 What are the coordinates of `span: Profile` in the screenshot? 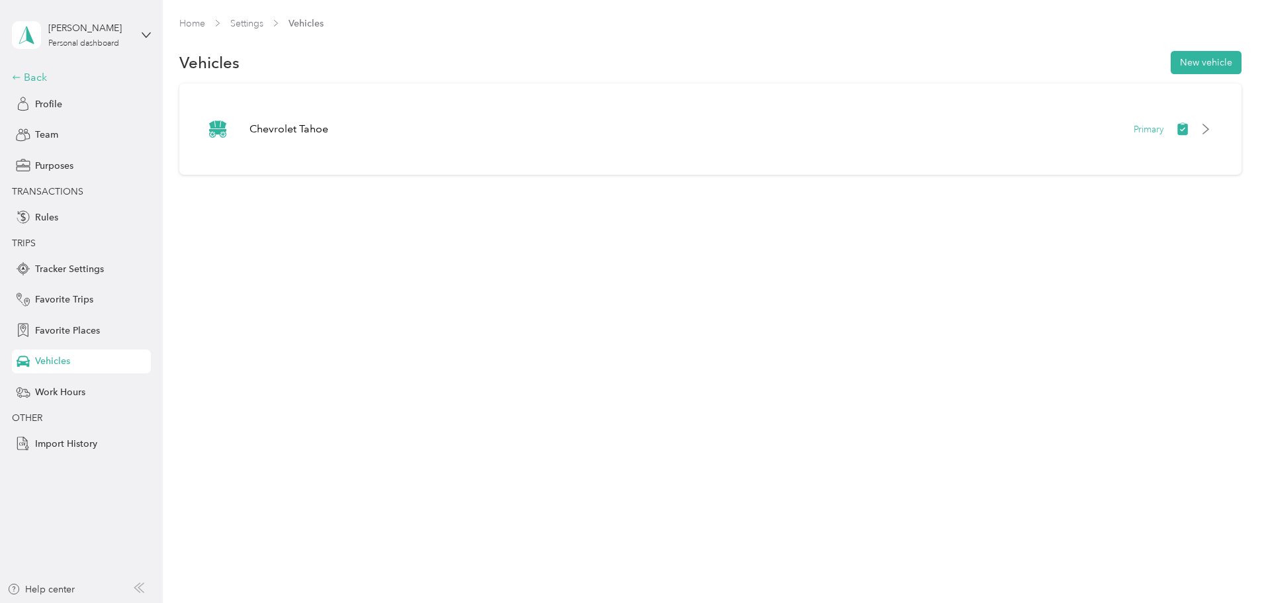 It's located at (48, 104).